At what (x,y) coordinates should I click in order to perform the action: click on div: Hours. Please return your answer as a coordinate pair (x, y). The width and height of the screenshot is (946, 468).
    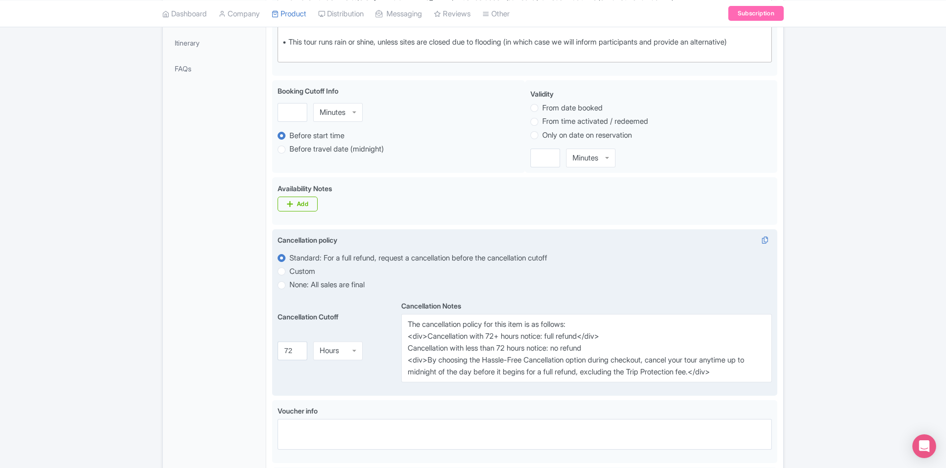
    Looking at the image, I should click on (329, 350).